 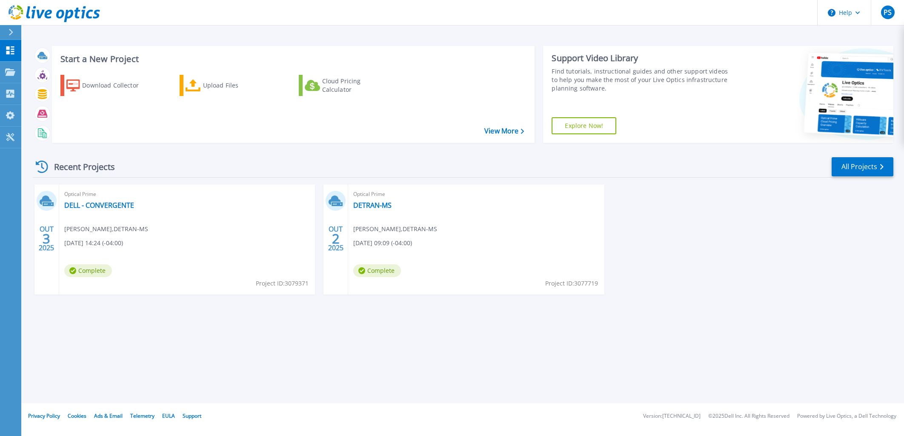 What do you see at coordinates (336, 239) in the screenshot?
I see `span: 2` at bounding box center [336, 239].